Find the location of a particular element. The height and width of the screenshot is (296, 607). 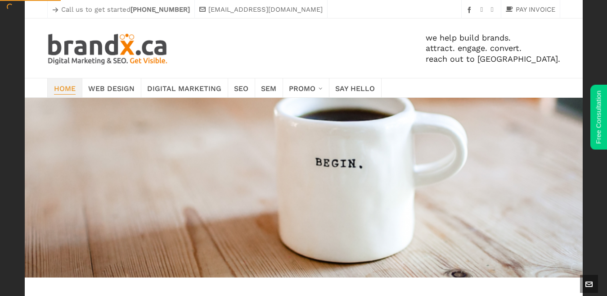

span: Say Hello is located at coordinates (355, 88).